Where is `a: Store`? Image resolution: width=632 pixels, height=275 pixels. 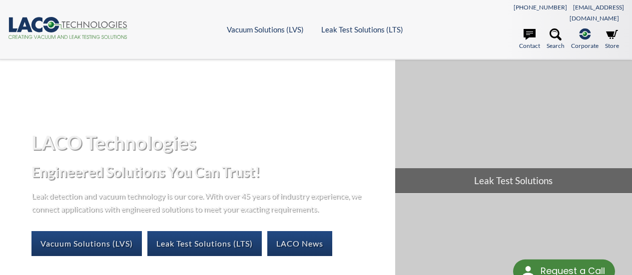 a: Store is located at coordinates (612, 39).